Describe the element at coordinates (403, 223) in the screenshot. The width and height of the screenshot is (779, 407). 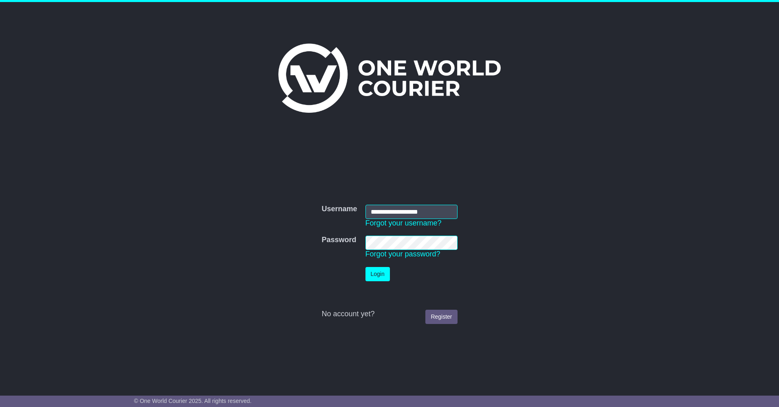
I see `a: Forgot your username?` at that location.